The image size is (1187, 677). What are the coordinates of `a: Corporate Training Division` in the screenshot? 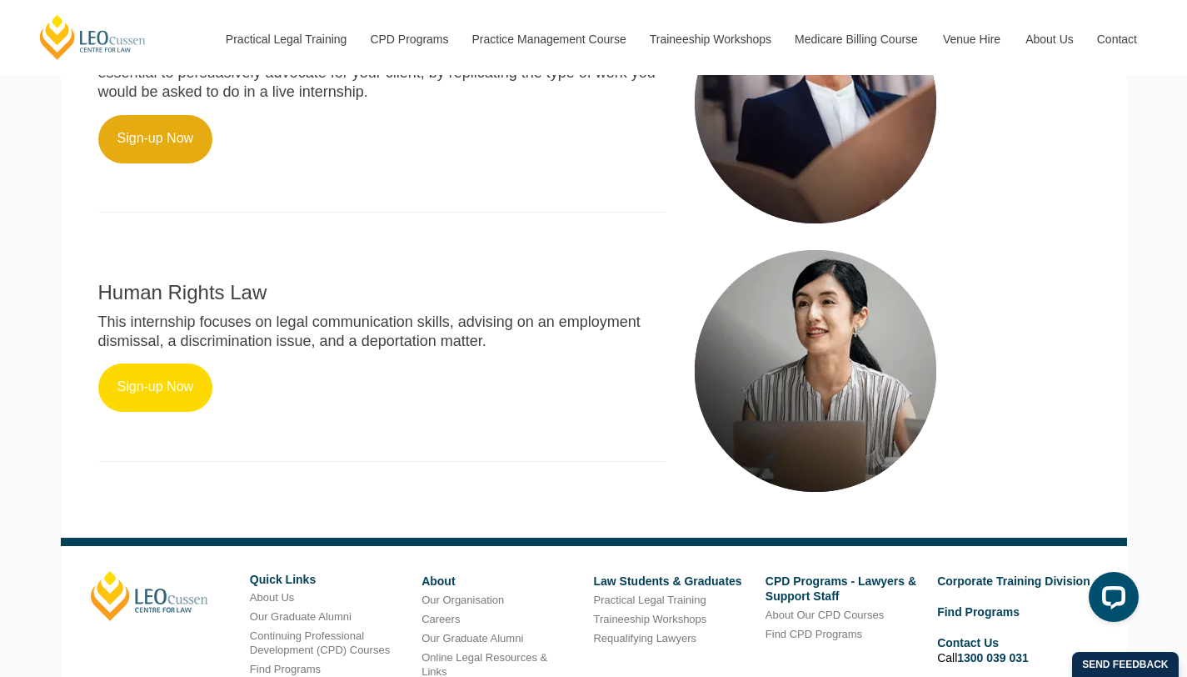 It's located at (1014, 581).